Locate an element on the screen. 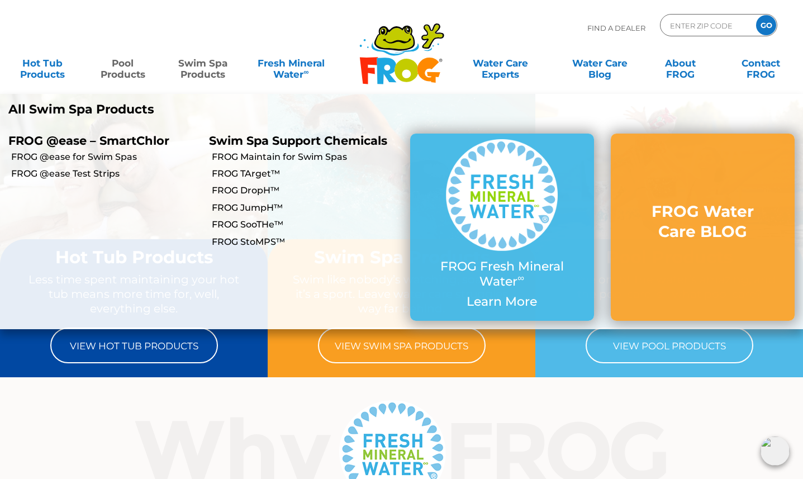 This screenshot has width=803, height=479. a: Hot TubProducts is located at coordinates (42, 63).